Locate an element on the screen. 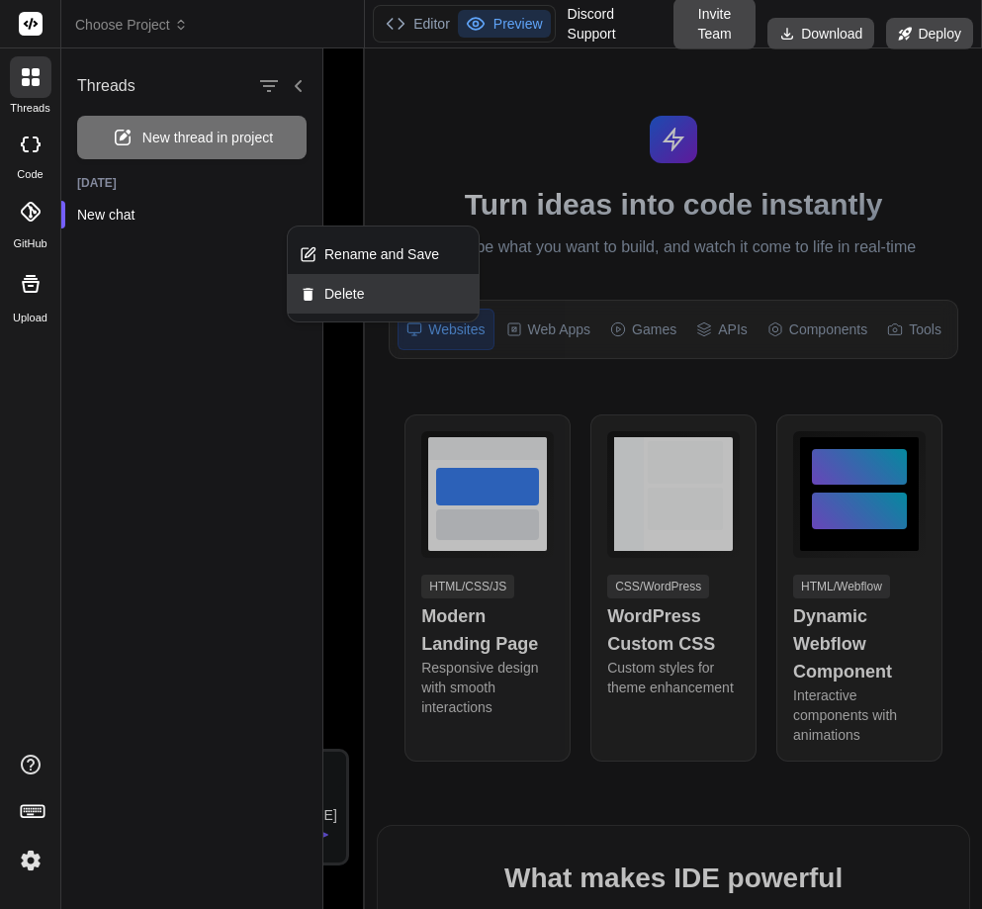  button: Delete is located at coordinates (383, 294).